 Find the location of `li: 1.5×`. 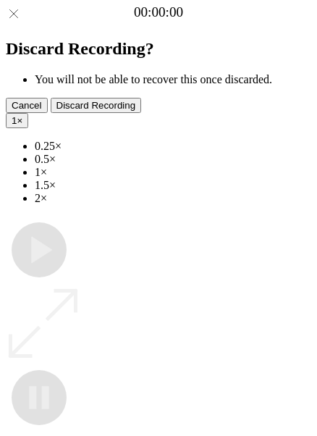

li: 1.5× is located at coordinates (173, 186).